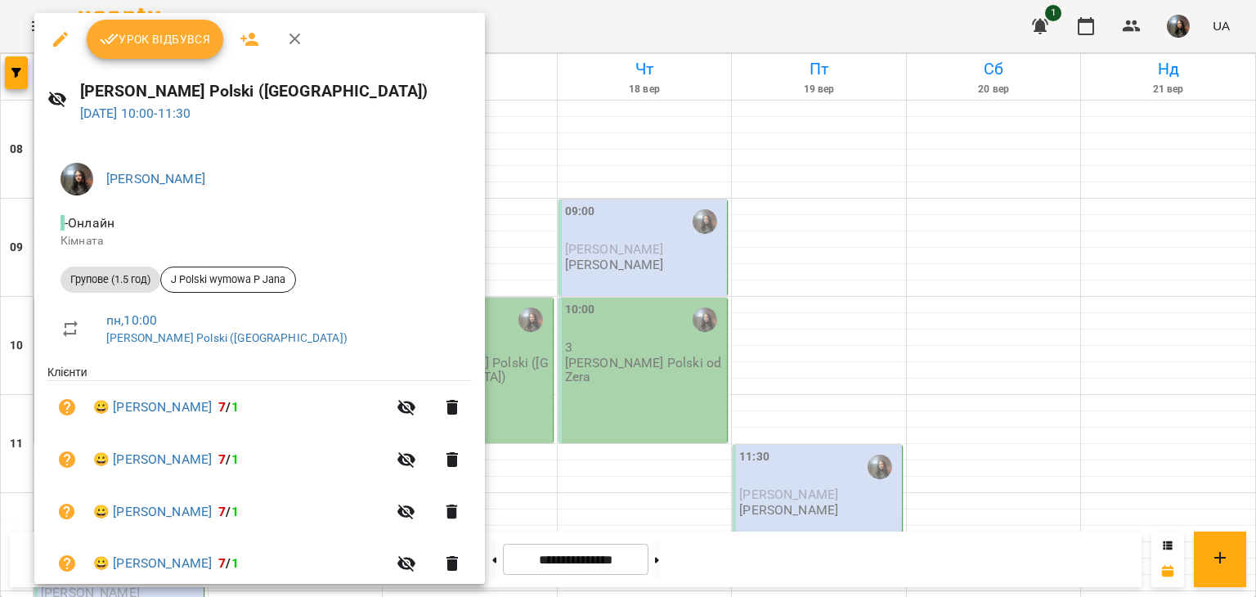  What do you see at coordinates (155, 39) in the screenshot?
I see `span: Урок відбувся` at bounding box center [155, 39].